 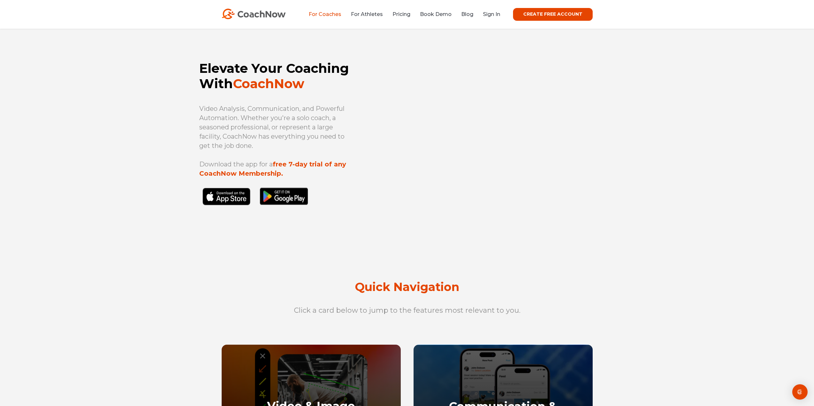 I want to click on p: Click a card below to jump to the features most relevant to you., so click(x=407, y=311).